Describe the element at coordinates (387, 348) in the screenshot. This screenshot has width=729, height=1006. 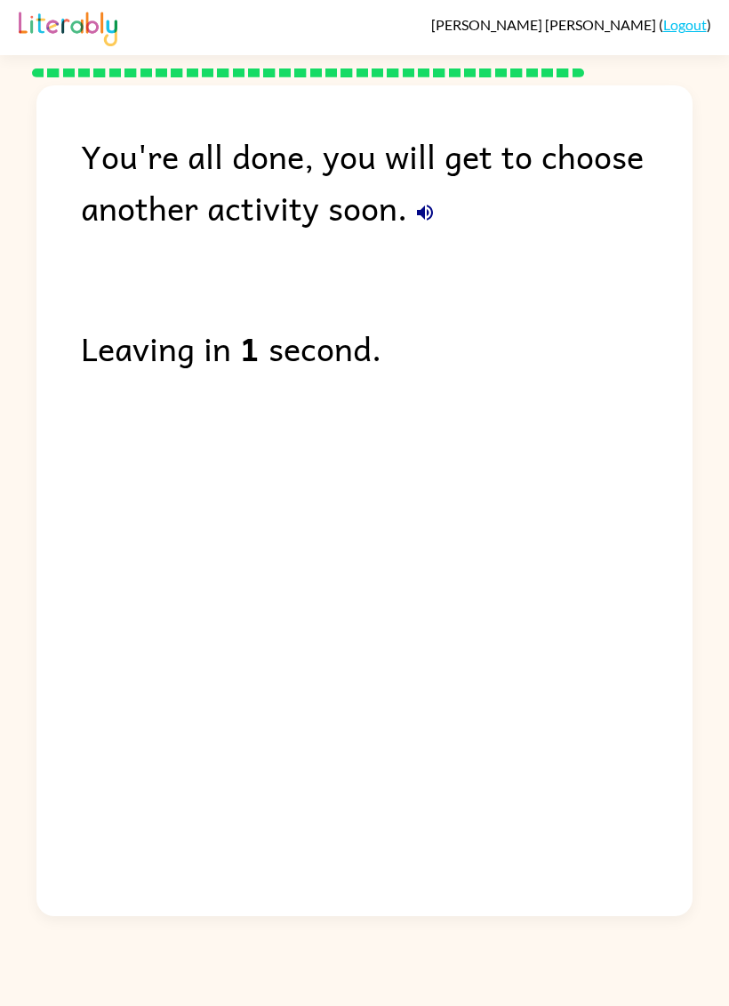
I see `div: Leaving in second.` at that location.